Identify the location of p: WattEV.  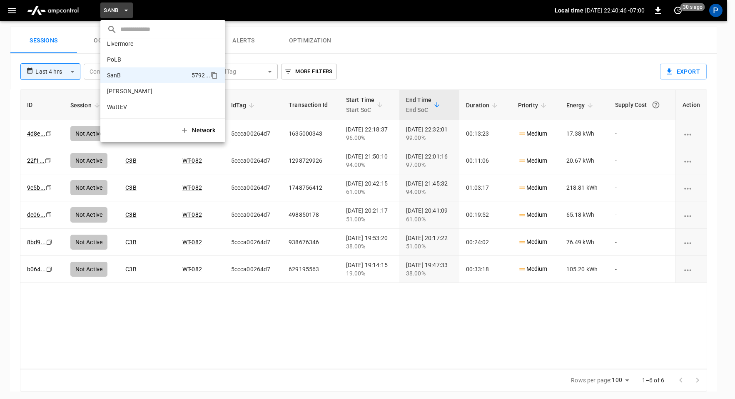
(117, 107).